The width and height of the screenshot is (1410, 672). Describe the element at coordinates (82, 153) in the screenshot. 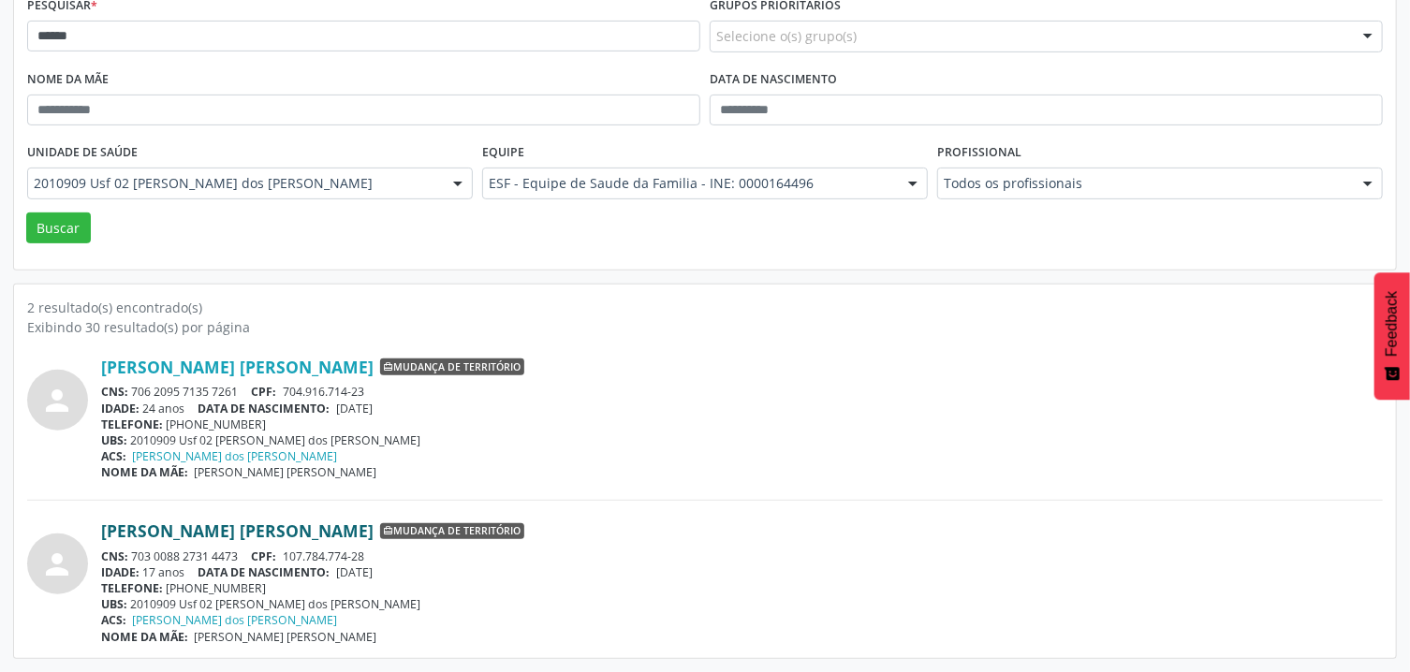

I see `label: Unidade de saúde` at that location.